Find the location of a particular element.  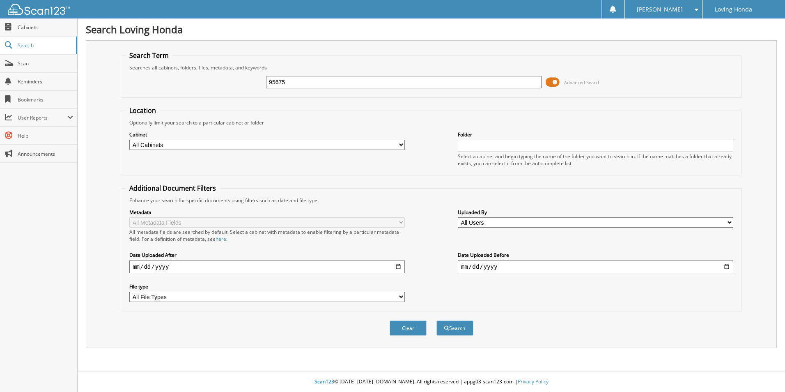

span: Search is located at coordinates (45, 45).